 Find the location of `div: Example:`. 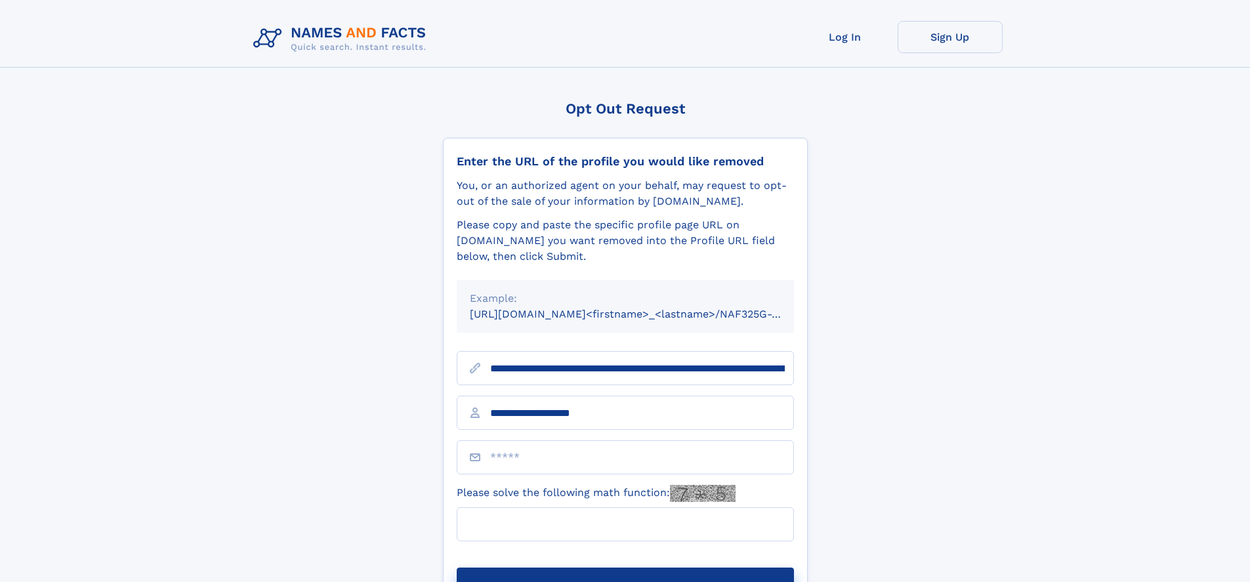

div: Example: is located at coordinates (626, 299).